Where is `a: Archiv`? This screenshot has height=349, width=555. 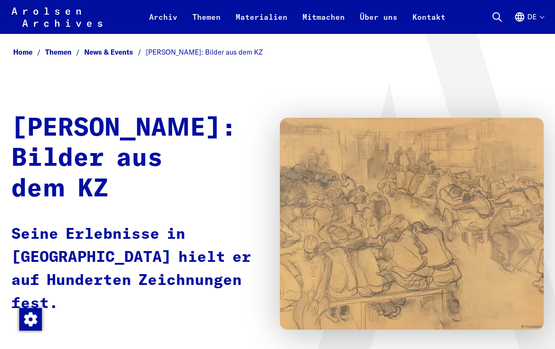 a: Archiv is located at coordinates (163, 23).